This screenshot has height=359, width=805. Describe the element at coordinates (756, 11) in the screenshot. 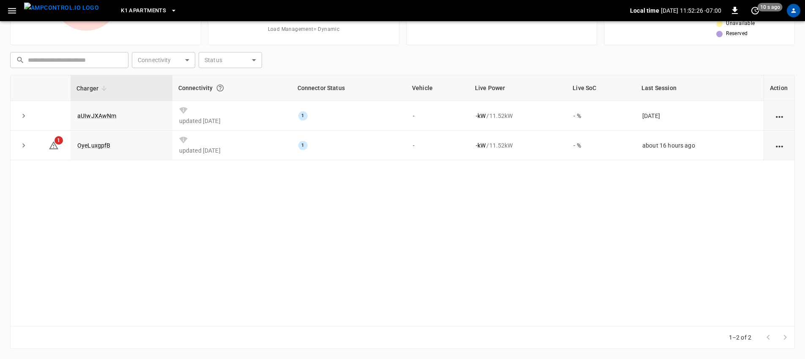

I see `button: set refresh interval` at that location.